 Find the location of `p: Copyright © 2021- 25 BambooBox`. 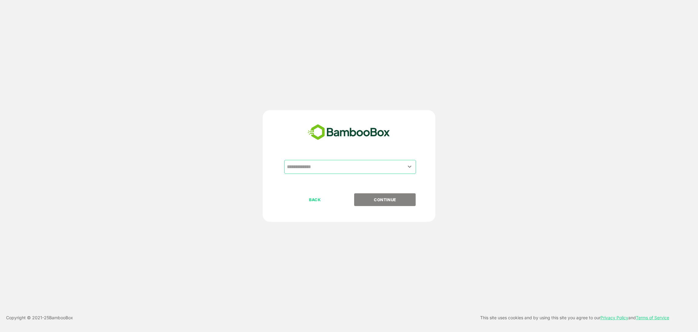

p: Copyright © 2021- 25 BambooBox is located at coordinates (39, 317).